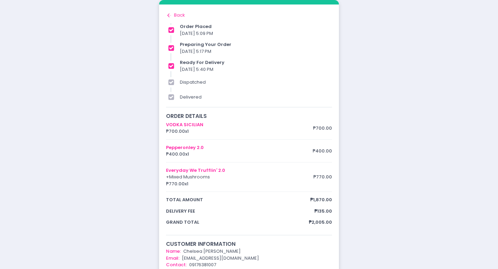 The image size is (498, 269). What do you see at coordinates (249, 265) in the screenshot?
I see `div: 09176381007` at bounding box center [249, 265].